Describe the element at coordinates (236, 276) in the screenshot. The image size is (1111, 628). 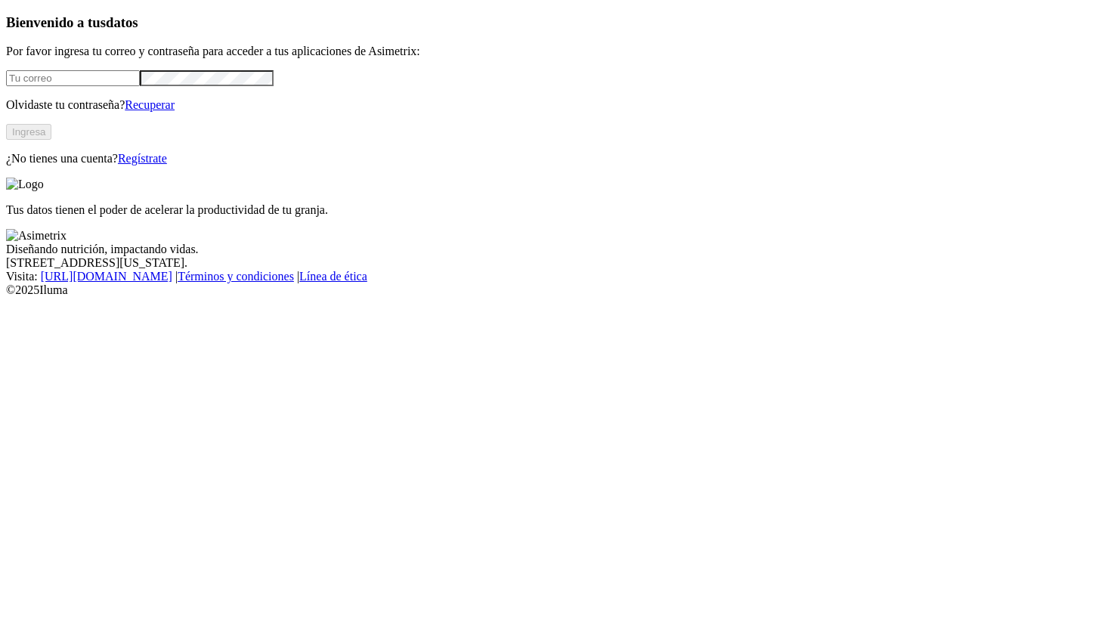
I see `a: Términos y condiciones` at that location.